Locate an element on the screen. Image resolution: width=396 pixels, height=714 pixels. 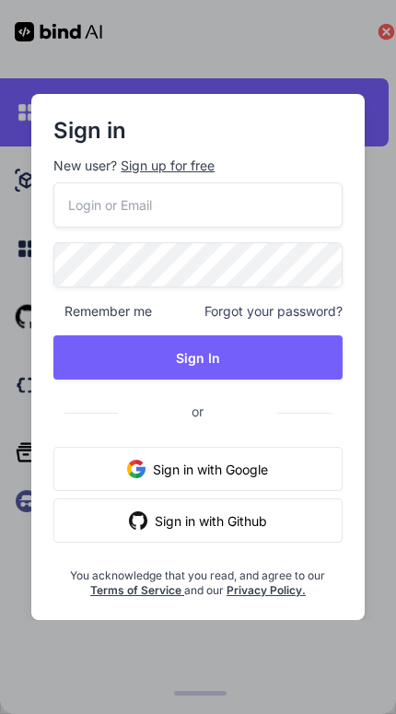
img: google is located at coordinates (136, 469).